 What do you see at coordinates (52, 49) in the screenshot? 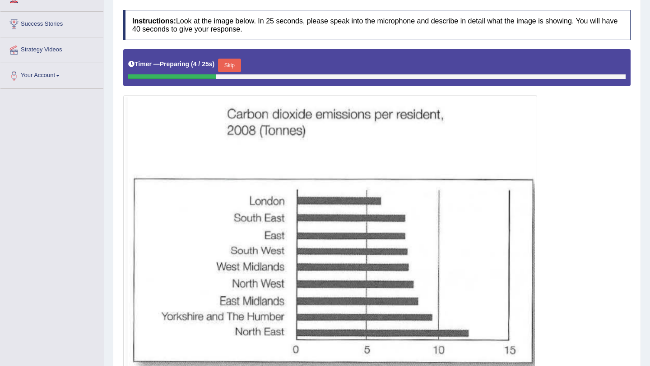
I see `a: Strategy Videos` at bounding box center [52, 49].